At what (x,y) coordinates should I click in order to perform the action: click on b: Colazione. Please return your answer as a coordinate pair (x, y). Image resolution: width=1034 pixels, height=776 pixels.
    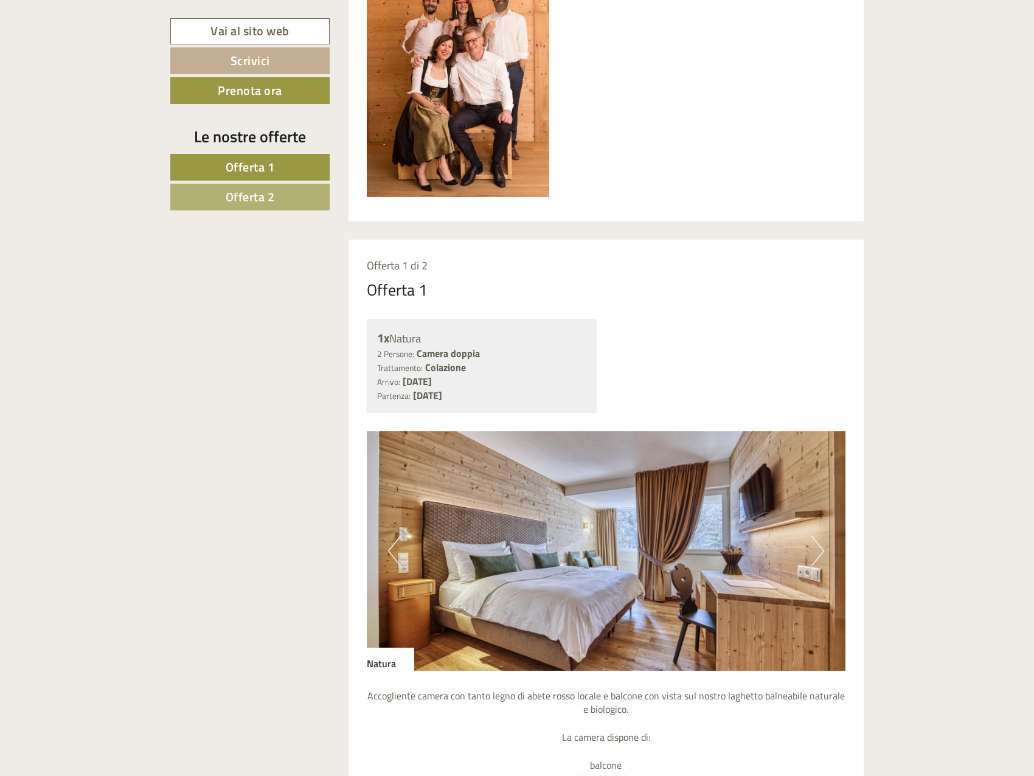
    Looking at the image, I should click on (445, 367).